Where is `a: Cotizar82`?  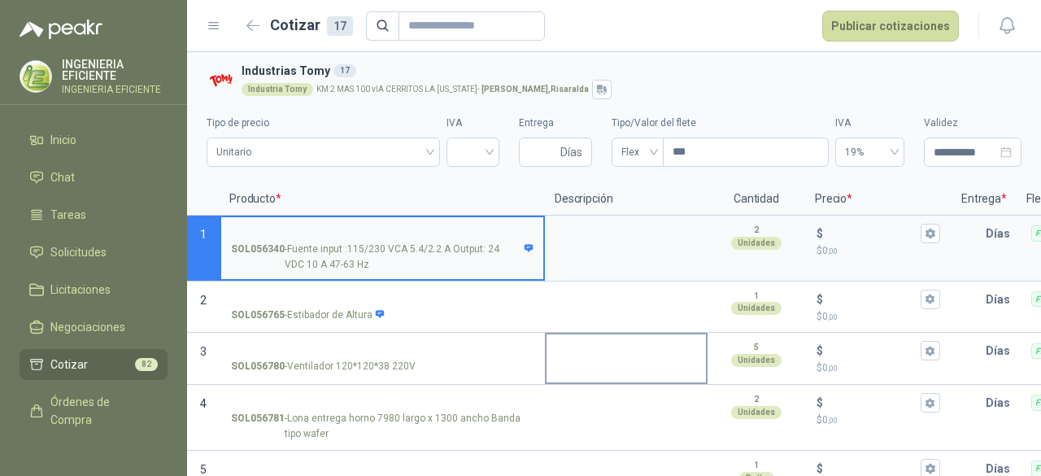 a: Cotizar82 is located at coordinates (94, 364).